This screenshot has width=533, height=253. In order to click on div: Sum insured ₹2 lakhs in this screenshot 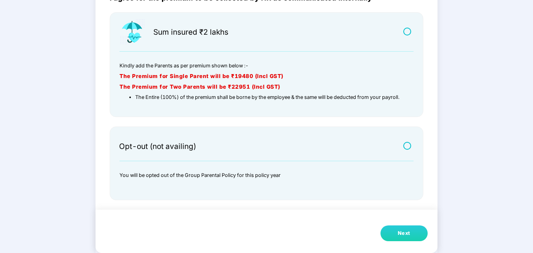, I will do `click(191, 33)`.